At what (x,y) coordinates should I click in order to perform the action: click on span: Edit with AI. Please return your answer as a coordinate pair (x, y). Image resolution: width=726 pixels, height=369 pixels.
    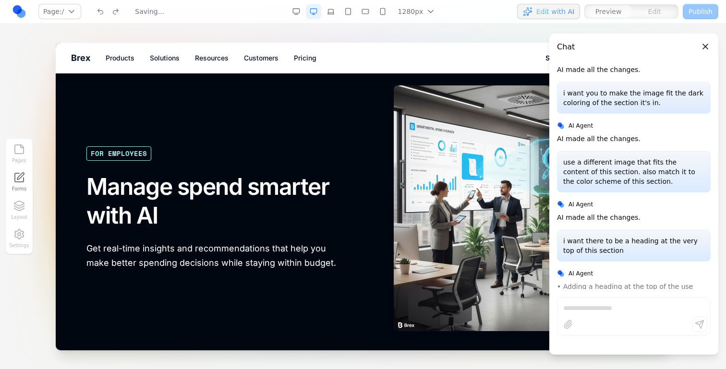
    Looking at the image, I should click on (555, 12).